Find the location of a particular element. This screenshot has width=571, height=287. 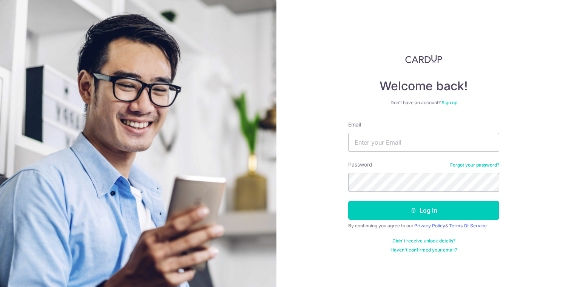

a: Sign up is located at coordinates (449, 102).